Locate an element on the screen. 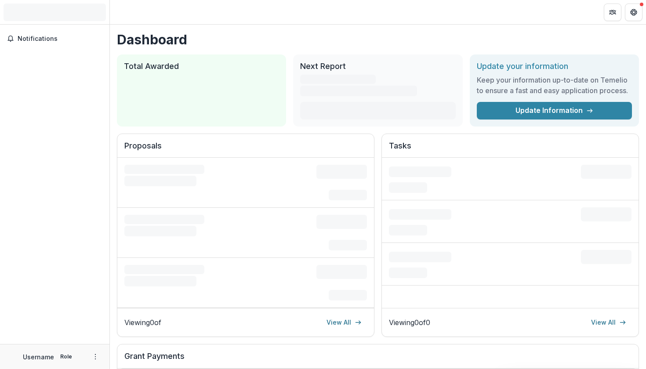 The width and height of the screenshot is (646, 369). button: Partners is located at coordinates (612, 12).